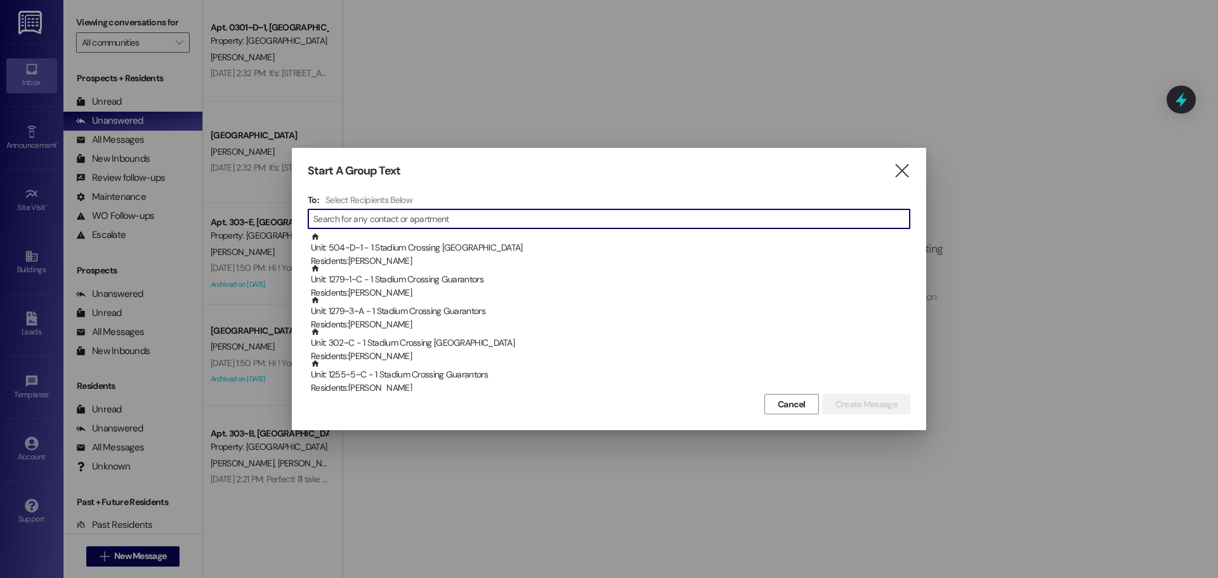 Image resolution: width=1218 pixels, height=578 pixels. Describe the element at coordinates (792, 404) in the screenshot. I see `span: Cancel` at that location.